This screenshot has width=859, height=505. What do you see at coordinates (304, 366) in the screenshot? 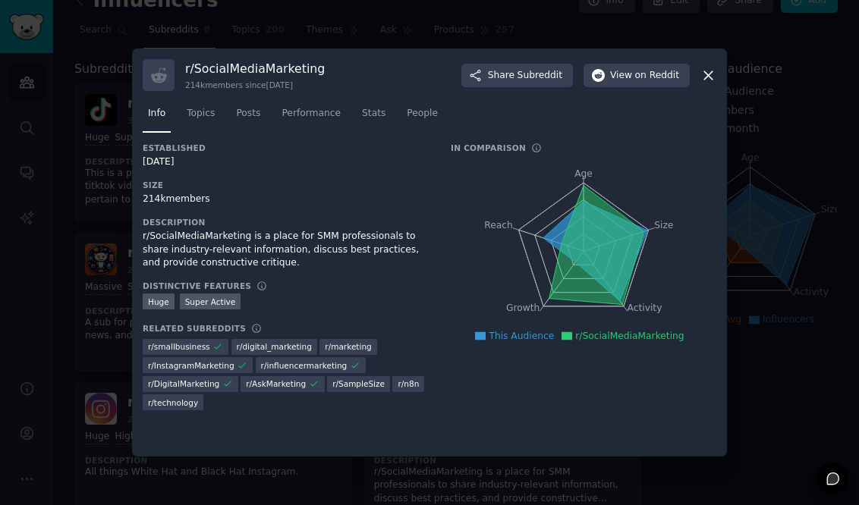
I see `span: r/ influencermarketing` at bounding box center [304, 366].